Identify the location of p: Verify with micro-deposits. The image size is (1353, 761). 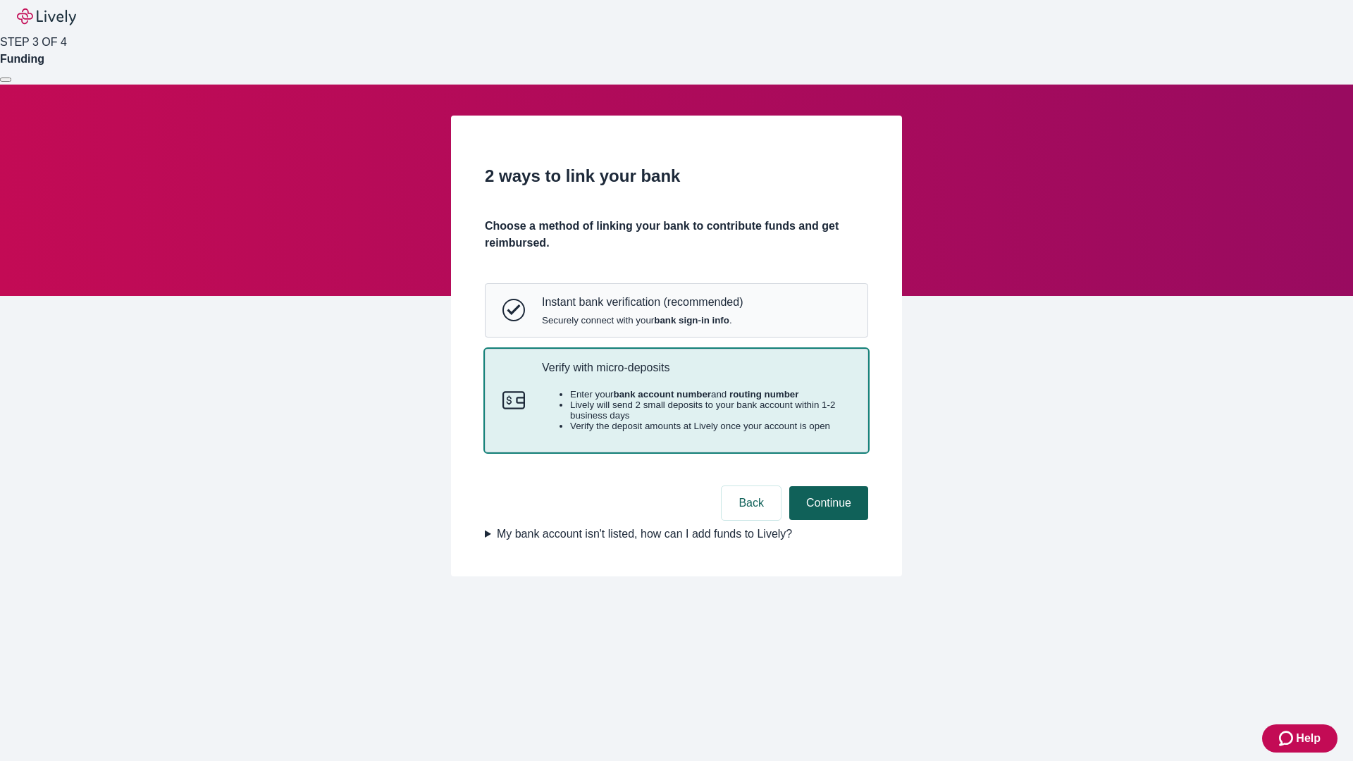
(696, 367).